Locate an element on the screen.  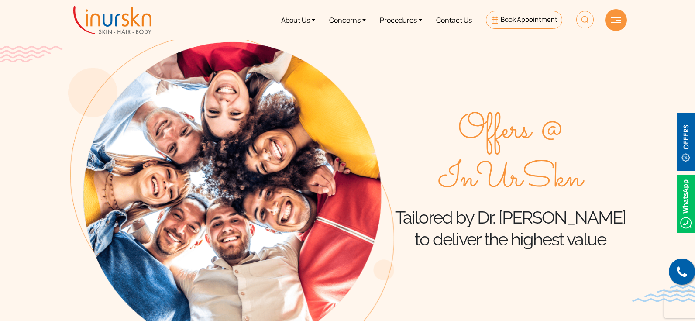
span: Offers @ InUrSkn is located at coordinates (510, 155).